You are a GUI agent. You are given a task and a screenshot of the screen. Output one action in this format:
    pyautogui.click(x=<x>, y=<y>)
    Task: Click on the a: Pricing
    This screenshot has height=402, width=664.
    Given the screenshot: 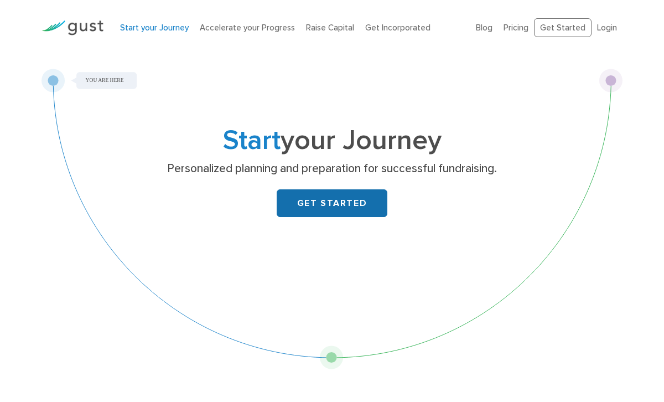 What is the action you would take?
    pyautogui.click(x=516, y=28)
    